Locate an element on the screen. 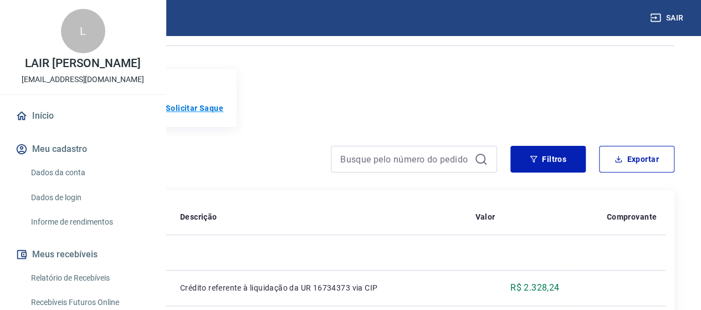  p: R$ 2.328,24 is located at coordinates (535, 288).